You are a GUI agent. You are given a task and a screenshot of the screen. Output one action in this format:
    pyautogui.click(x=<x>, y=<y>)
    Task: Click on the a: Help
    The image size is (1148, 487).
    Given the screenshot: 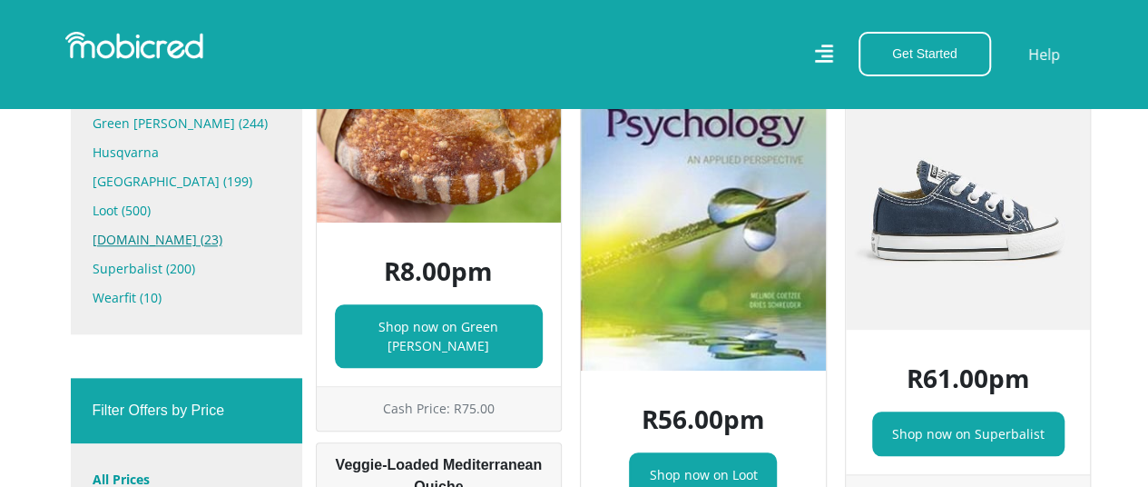 What is the action you would take?
    pyautogui.click(x=1044, y=54)
    